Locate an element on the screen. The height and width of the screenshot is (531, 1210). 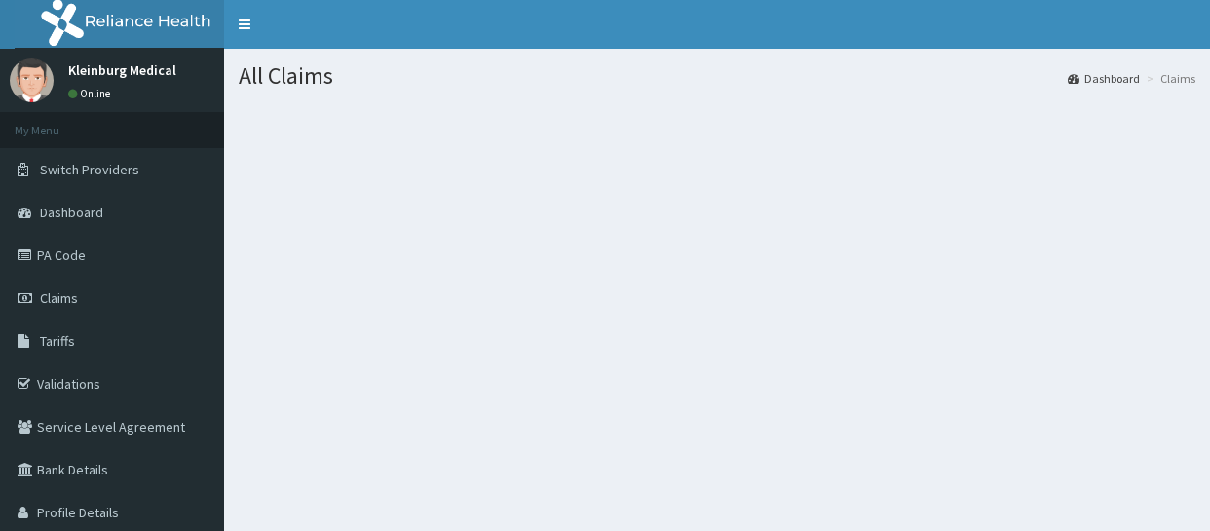
span: Claims is located at coordinates (58, 298).